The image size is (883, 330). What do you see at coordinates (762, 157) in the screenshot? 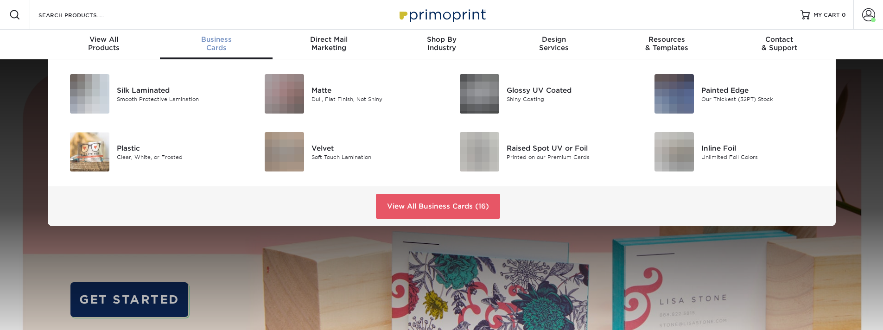
I see `div: Unlimited Foil Colors` at bounding box center [762, 157].